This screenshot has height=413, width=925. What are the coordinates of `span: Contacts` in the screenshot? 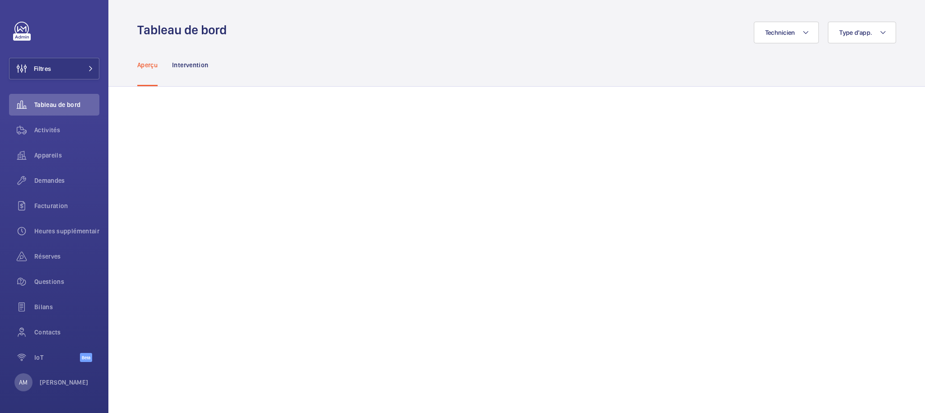 It's located at (67, 332).